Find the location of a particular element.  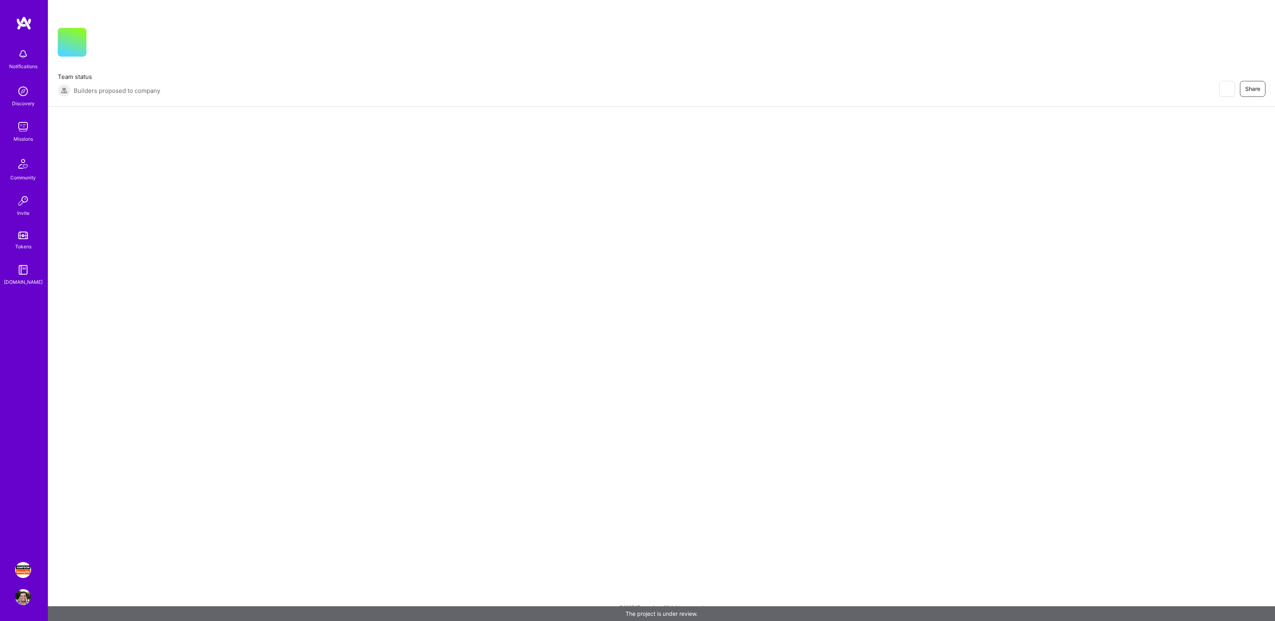

img: logo is located at coordinates (24, 23).